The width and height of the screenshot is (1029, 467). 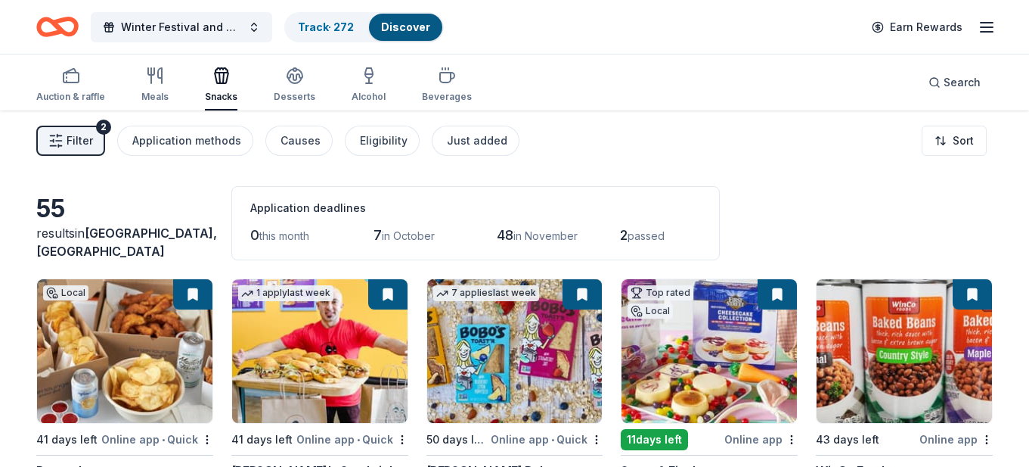 I want to click on div: Eligibility, so click(x=383, y=141).